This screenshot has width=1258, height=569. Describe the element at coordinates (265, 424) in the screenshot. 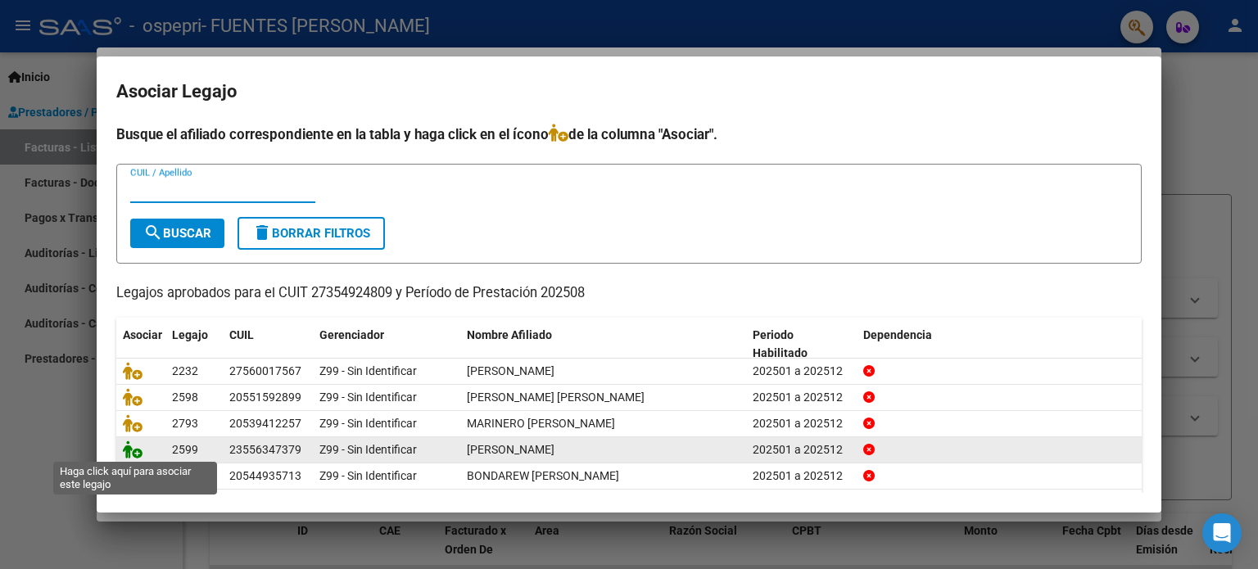

I see `div: 20539412257` at that location.